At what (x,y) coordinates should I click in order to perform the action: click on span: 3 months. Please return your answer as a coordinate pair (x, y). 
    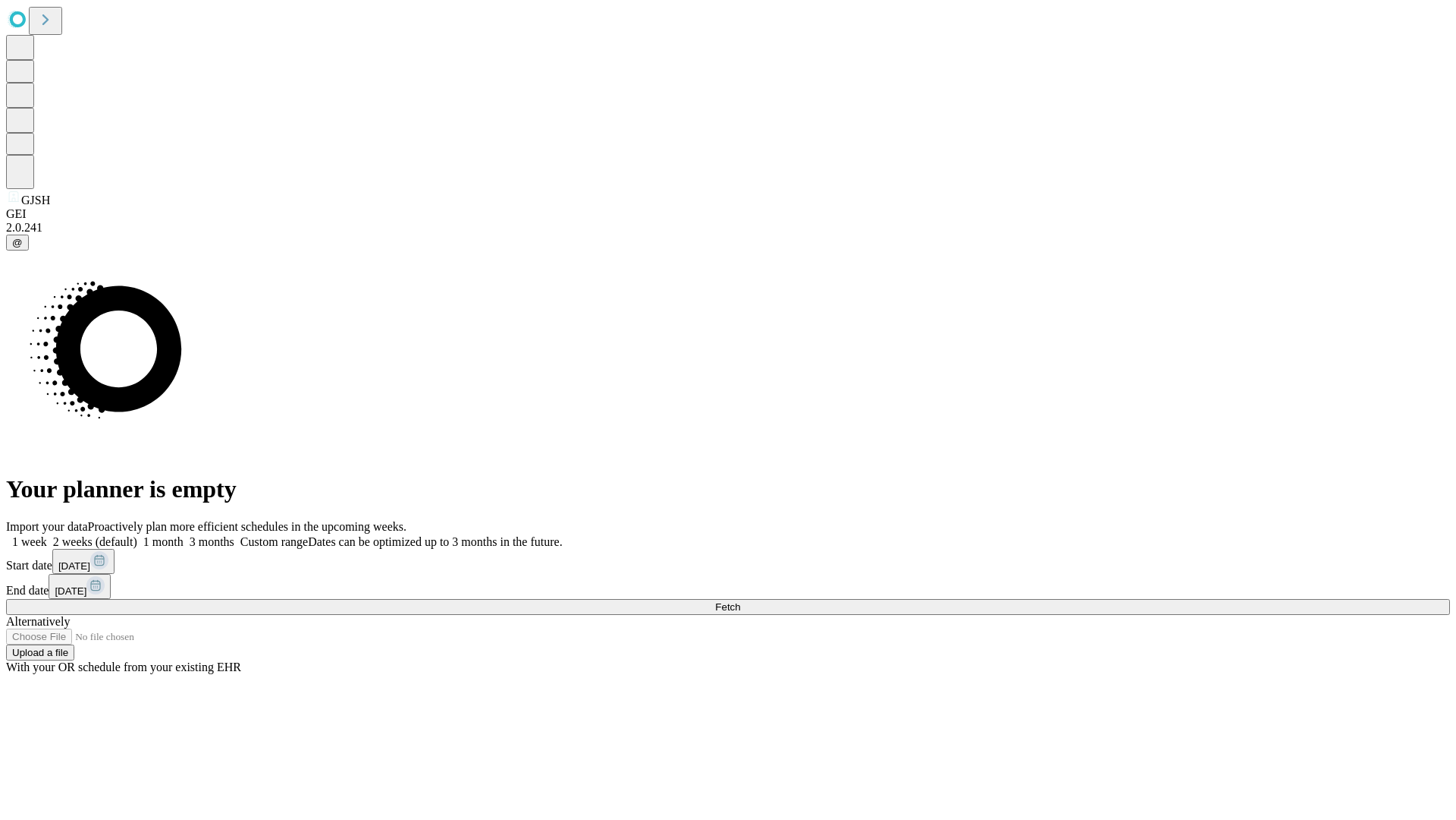
    Looking at the image, I should click on (211, 541).